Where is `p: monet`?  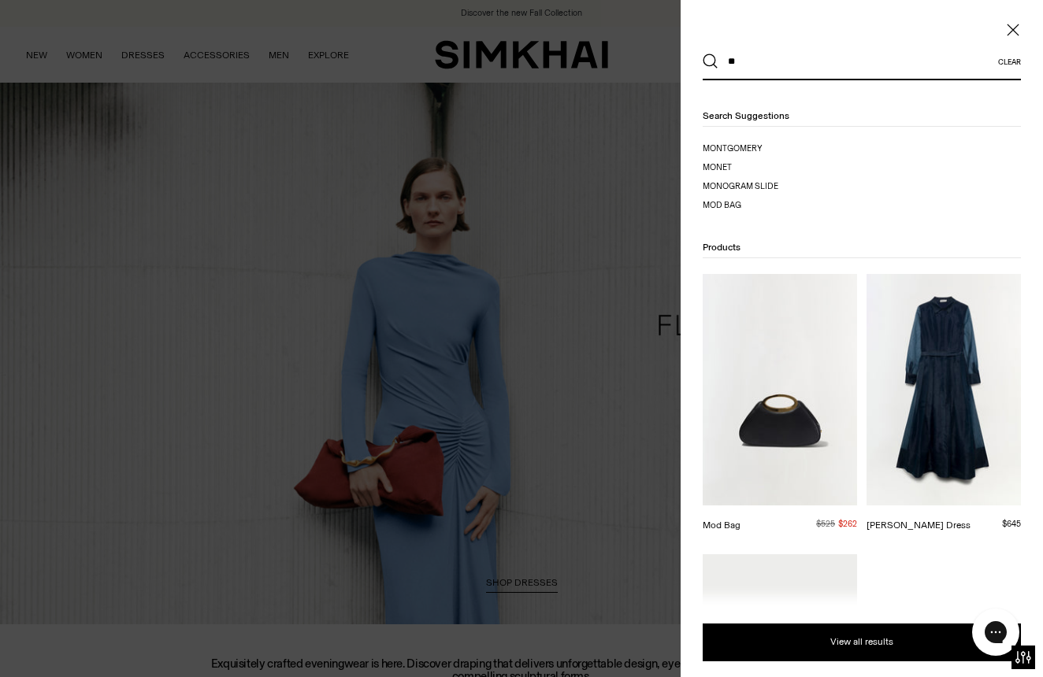
p: monet is located at coordinates (780, 168).